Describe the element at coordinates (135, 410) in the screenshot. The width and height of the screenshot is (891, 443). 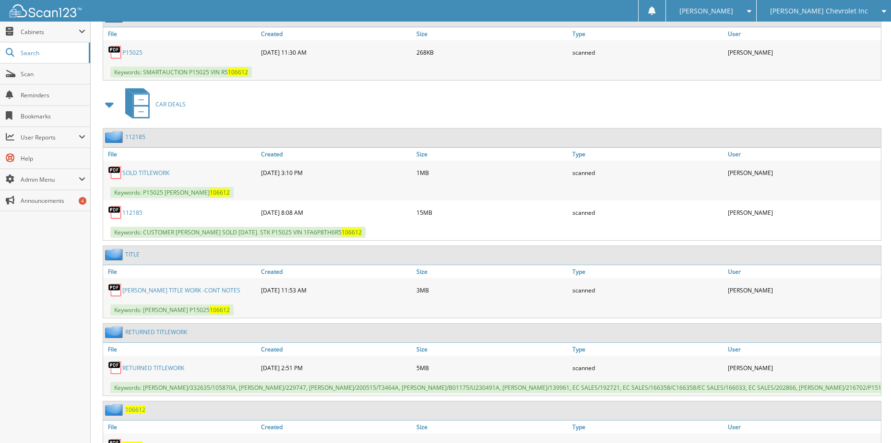
I see `a: 106612` at that location.